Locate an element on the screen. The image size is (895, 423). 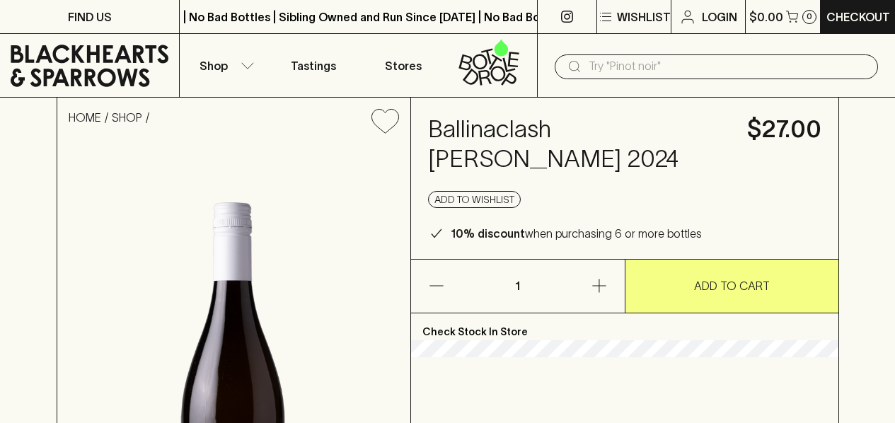
p: 0 is located at coordinates (809, 16).